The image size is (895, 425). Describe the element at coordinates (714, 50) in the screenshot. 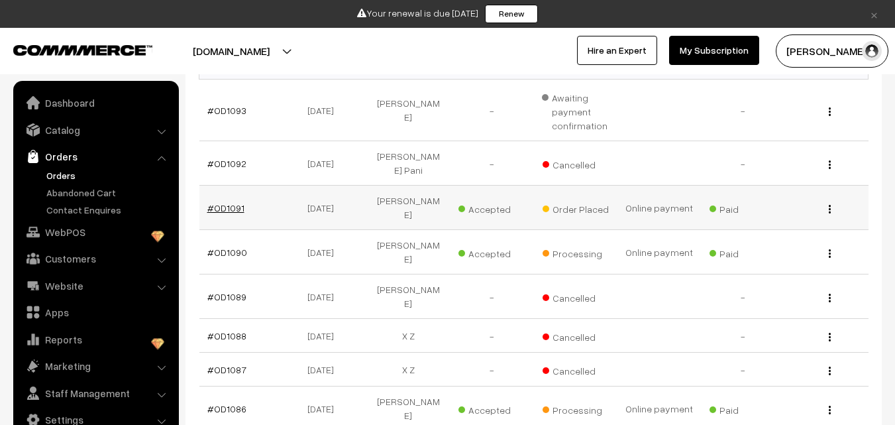

I see `a: My Subscription` at that location.